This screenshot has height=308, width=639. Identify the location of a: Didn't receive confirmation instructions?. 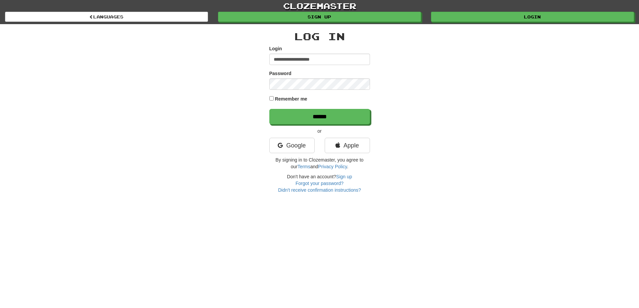
(320, 190).